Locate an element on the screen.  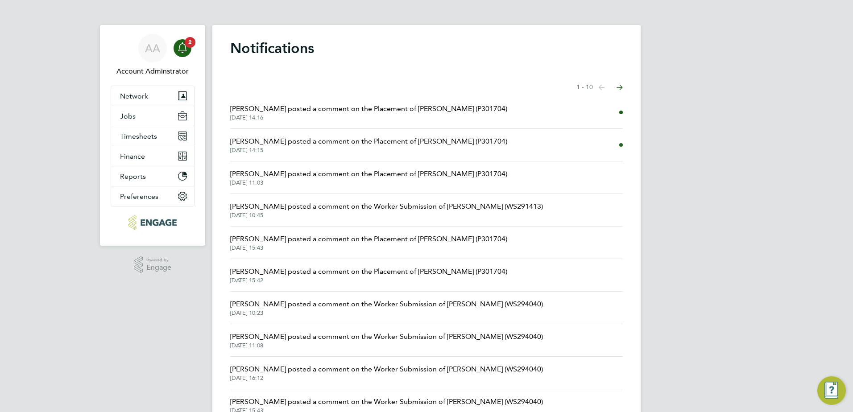
span: Finance is located at coordinates (133, 156).